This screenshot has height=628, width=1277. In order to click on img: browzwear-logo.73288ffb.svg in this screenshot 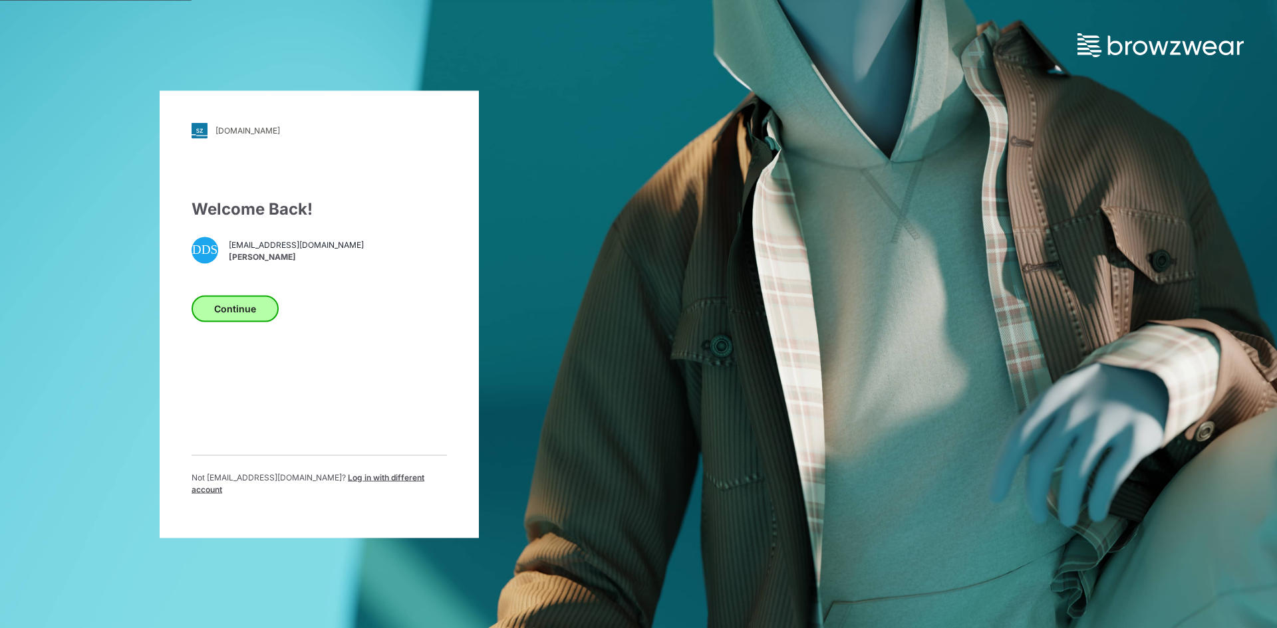, I will do `click(1161, 45)`.